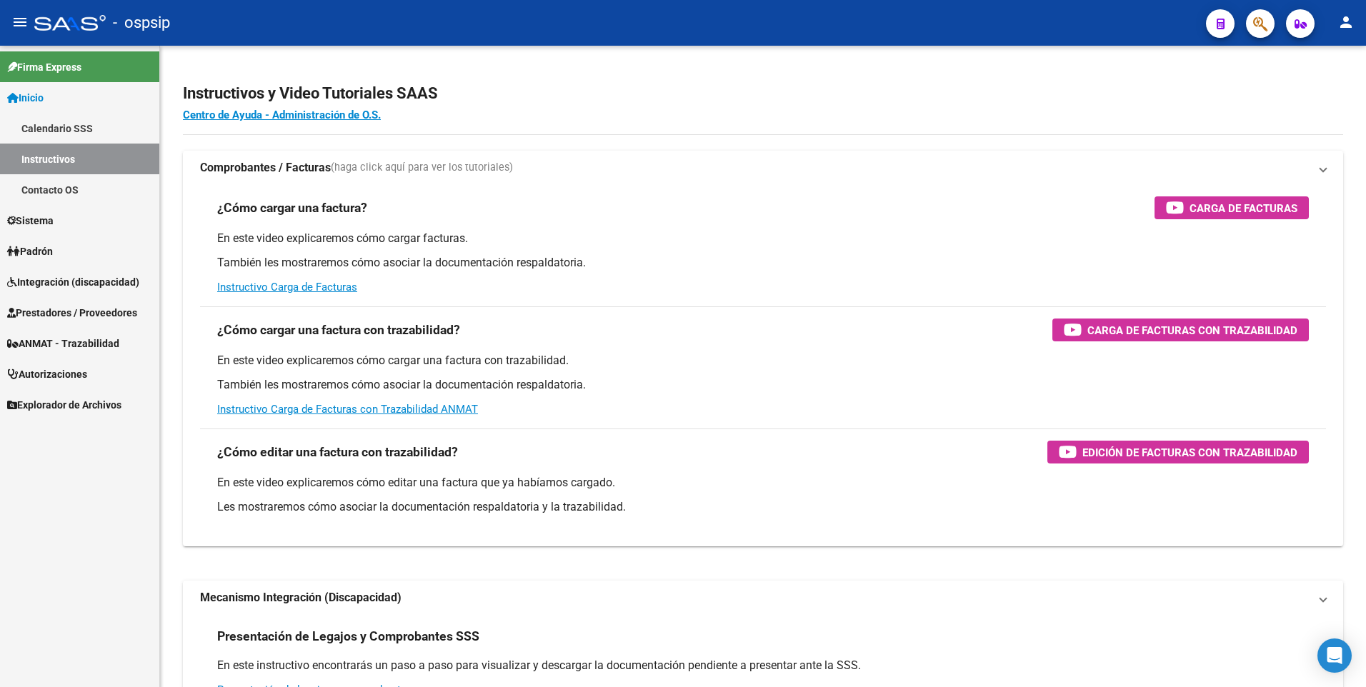 This screenshot has width=1366, height=687. I want to click on span: Integración (discapacidad), so click(73, 282).